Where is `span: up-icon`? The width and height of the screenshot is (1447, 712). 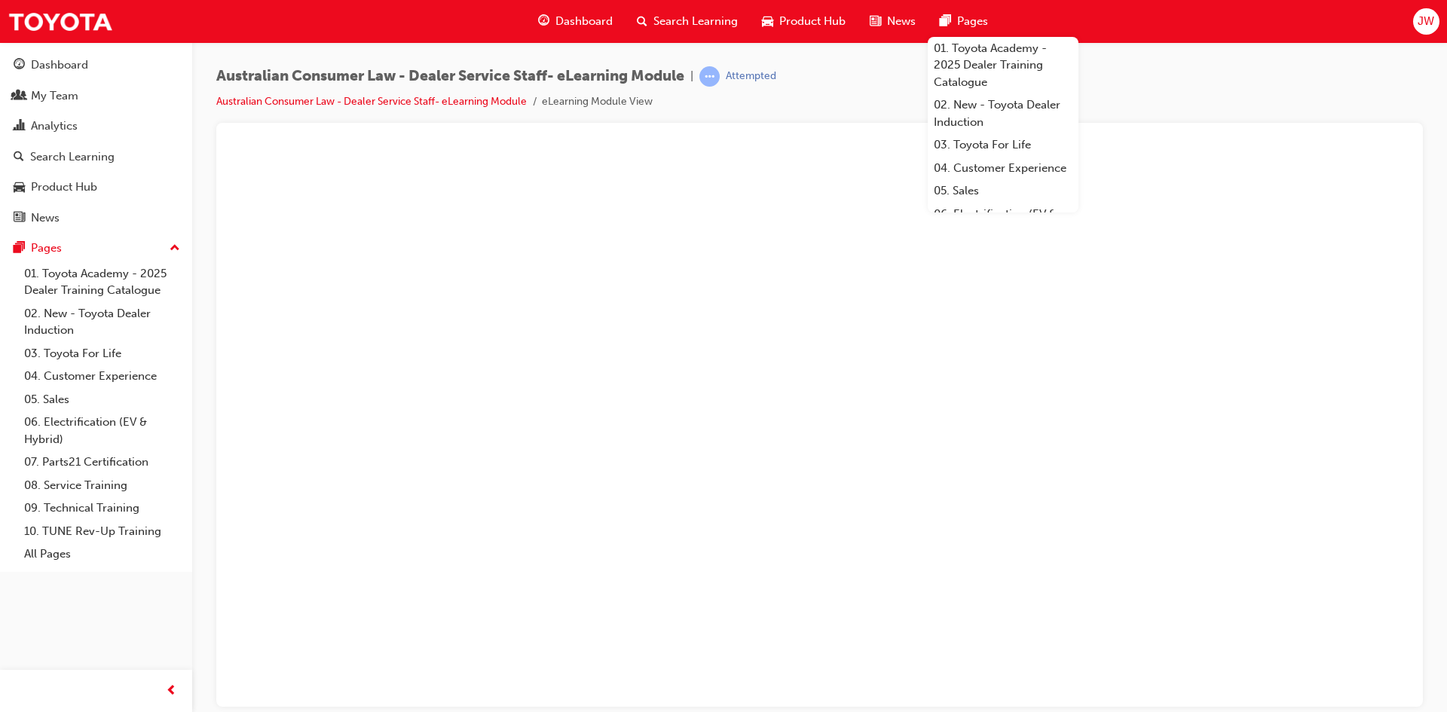 span: up-icon is located at coordinates (175, 249).